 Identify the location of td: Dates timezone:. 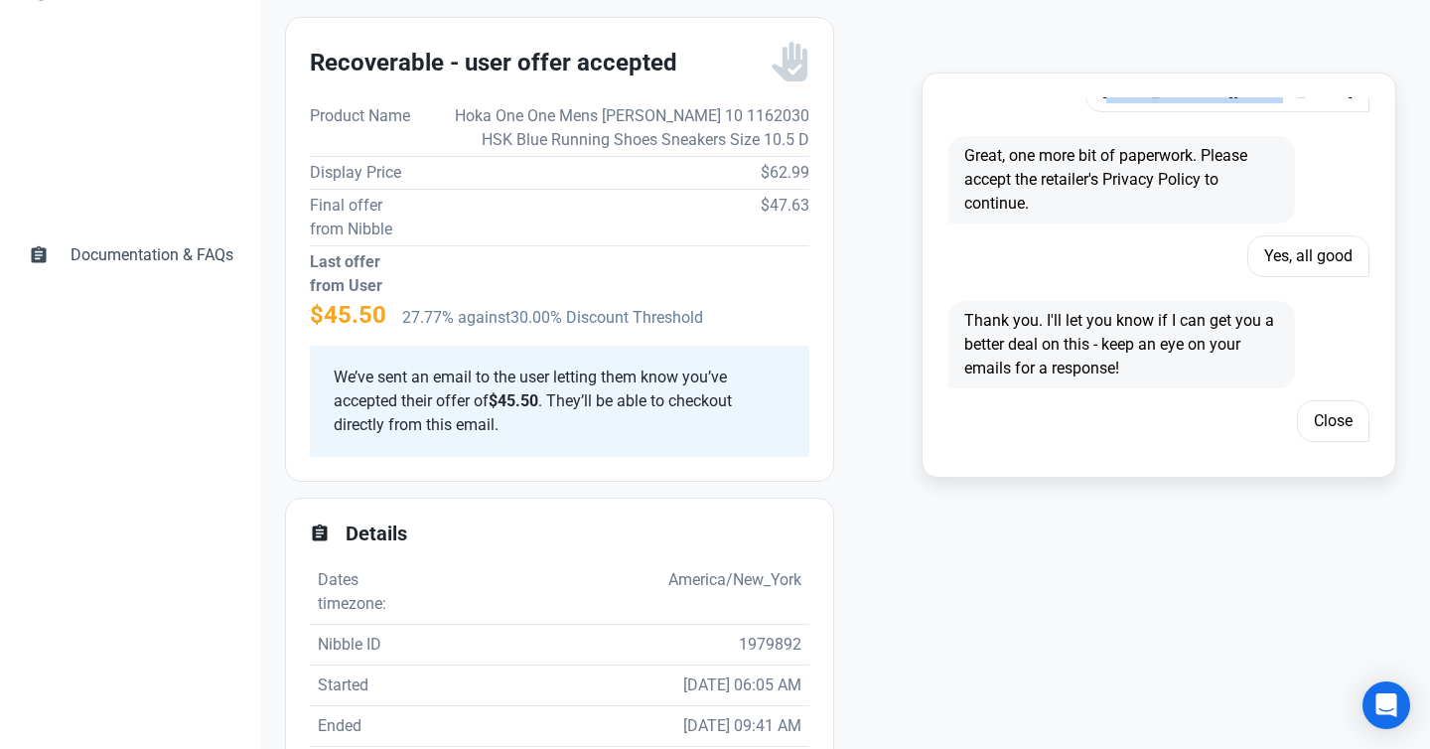
(368, 592).